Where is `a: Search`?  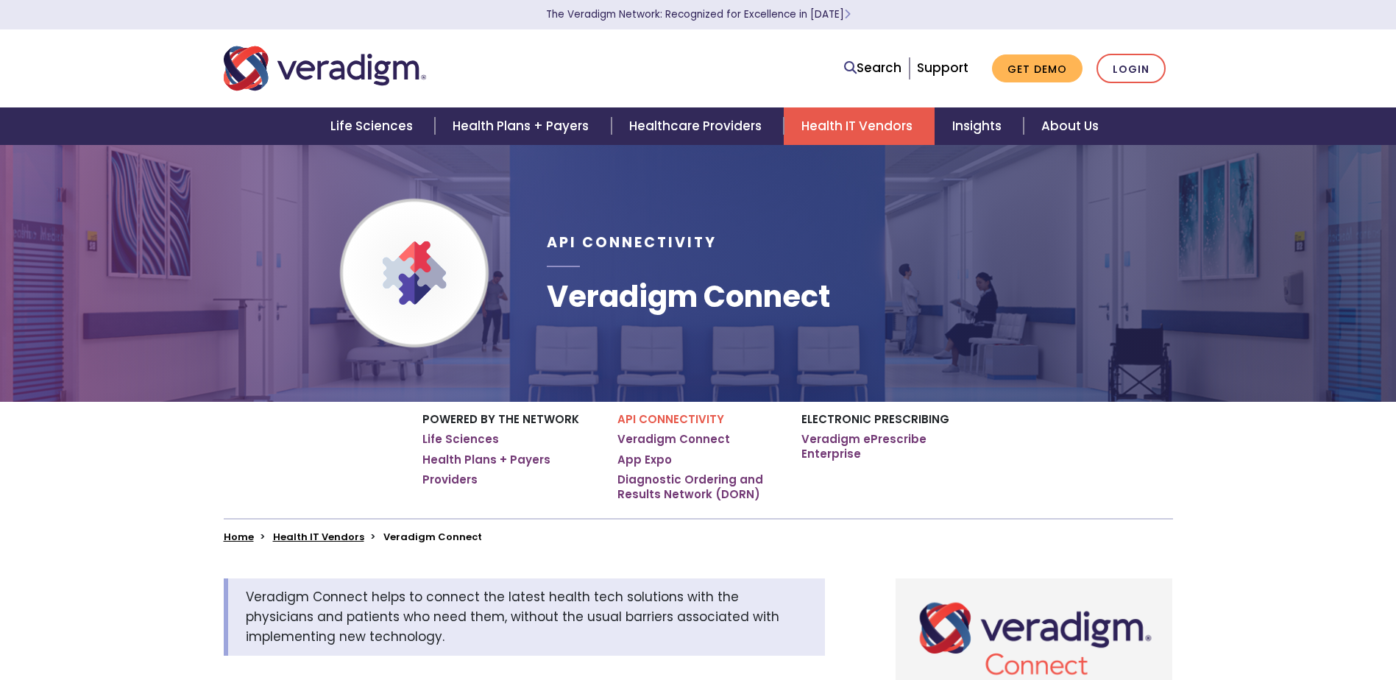
a: Search is located at coordinates (873, 68).